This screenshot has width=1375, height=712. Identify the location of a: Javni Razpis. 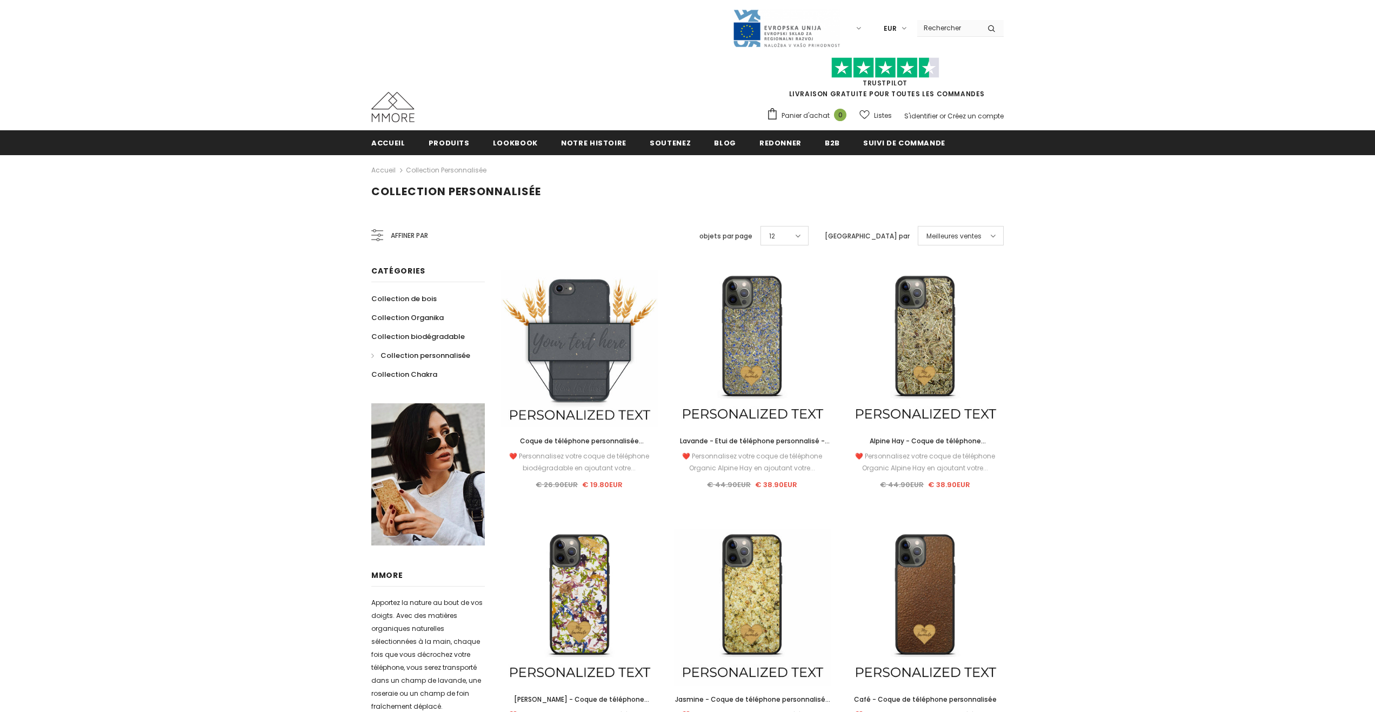
(787, 28).